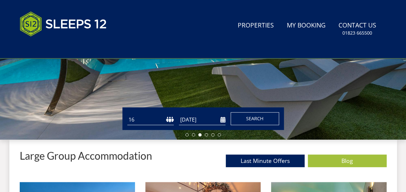 Image resolution: width=406 pixels, height=192 pixels. I want to click on a: Contact Us01823 665500, so click(357, 29).